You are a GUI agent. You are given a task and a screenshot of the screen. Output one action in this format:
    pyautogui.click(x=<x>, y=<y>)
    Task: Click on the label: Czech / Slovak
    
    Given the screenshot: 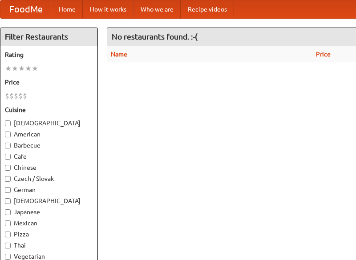 What is the action you would take?
    pyautogui.click(x=49, y=179)
    